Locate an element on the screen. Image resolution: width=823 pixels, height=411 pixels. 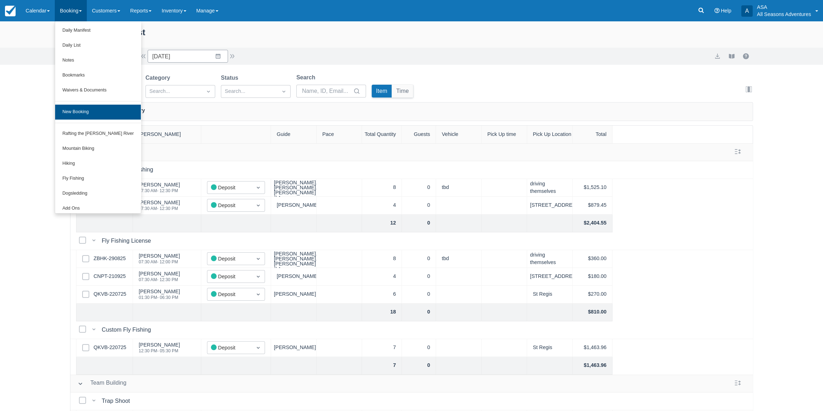
a: Dogsledding is located at coordinates (98, 193).